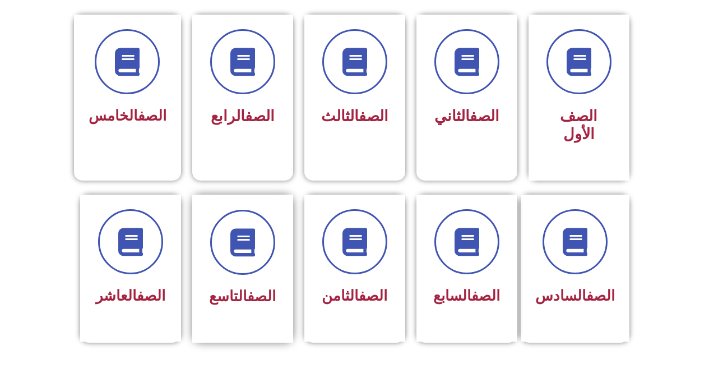  What do you see at coordinates (355, 116) in the screenshot?
I see `span: الثالث` at bounding box center [355, 116].